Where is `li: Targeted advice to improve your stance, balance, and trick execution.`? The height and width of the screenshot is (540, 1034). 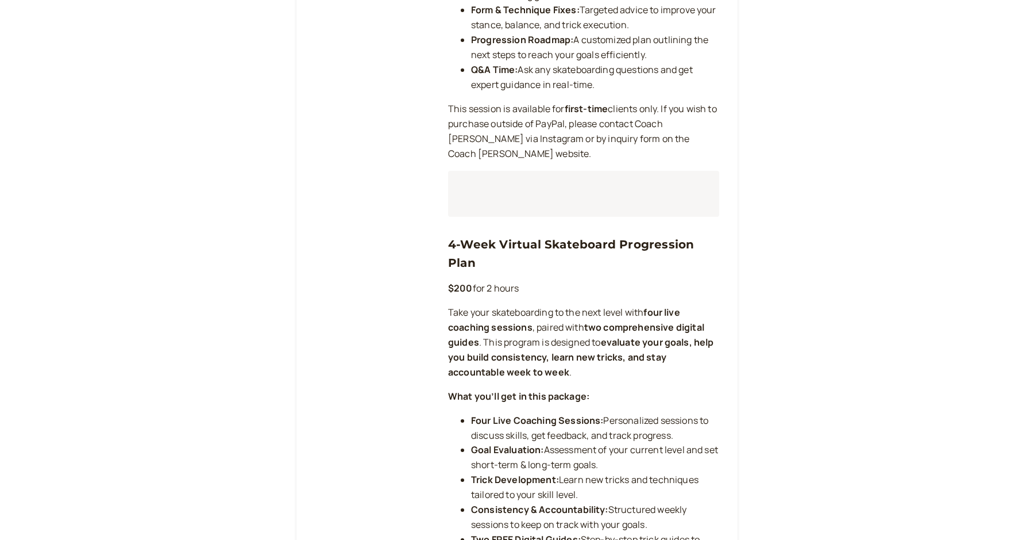
li: Targeted advice to improve your stance, balance, and trick execution. is located at coordinates (595, 18).